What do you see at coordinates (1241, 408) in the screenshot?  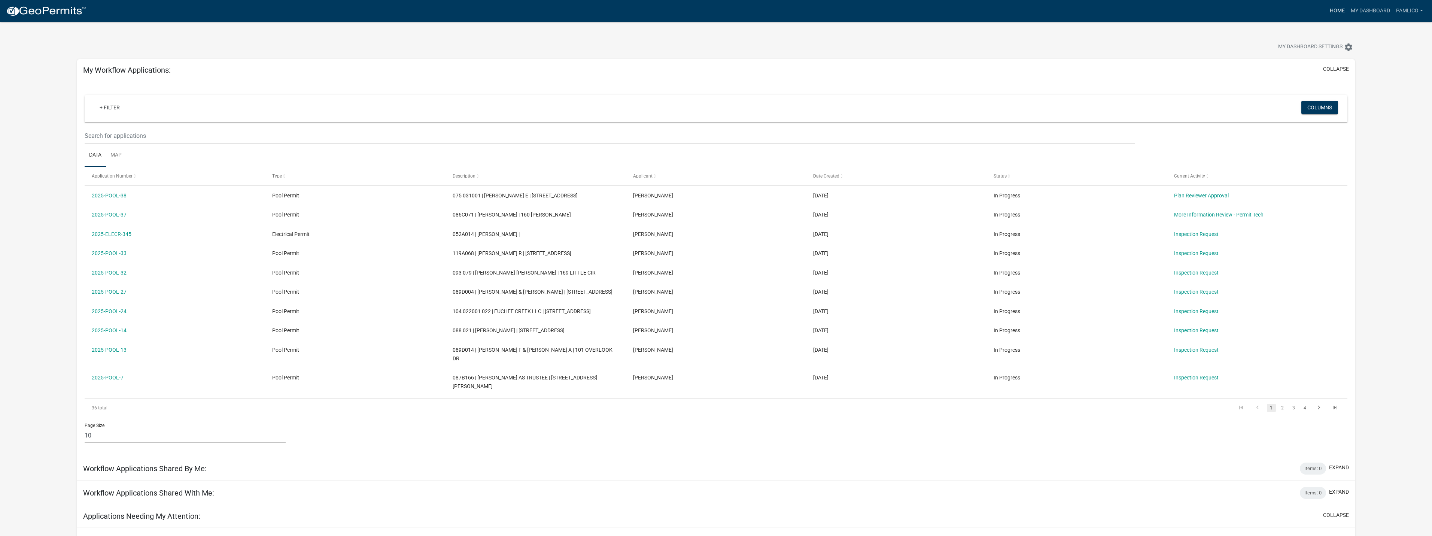 I see `a: go to first page` at bounding box center [1241, 408].